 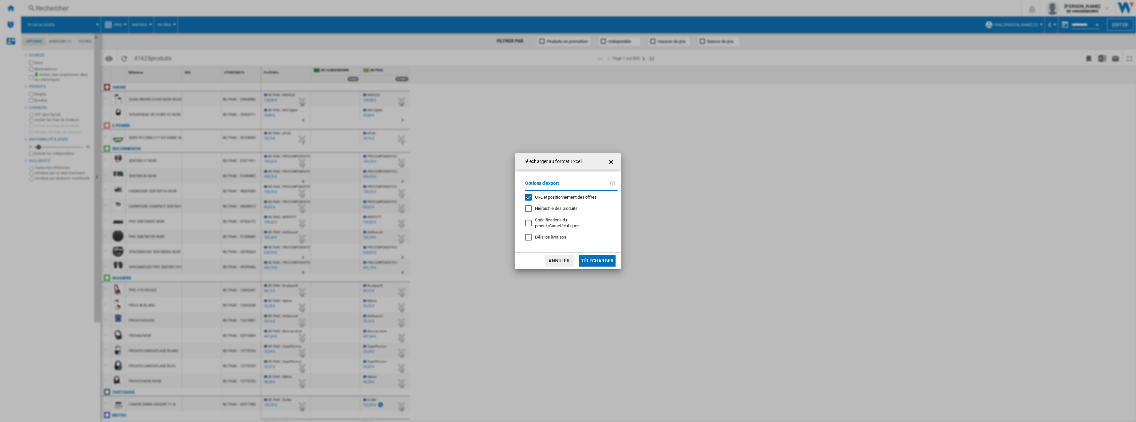 I want to click on button: Annuler, so click(x=559, y=261).